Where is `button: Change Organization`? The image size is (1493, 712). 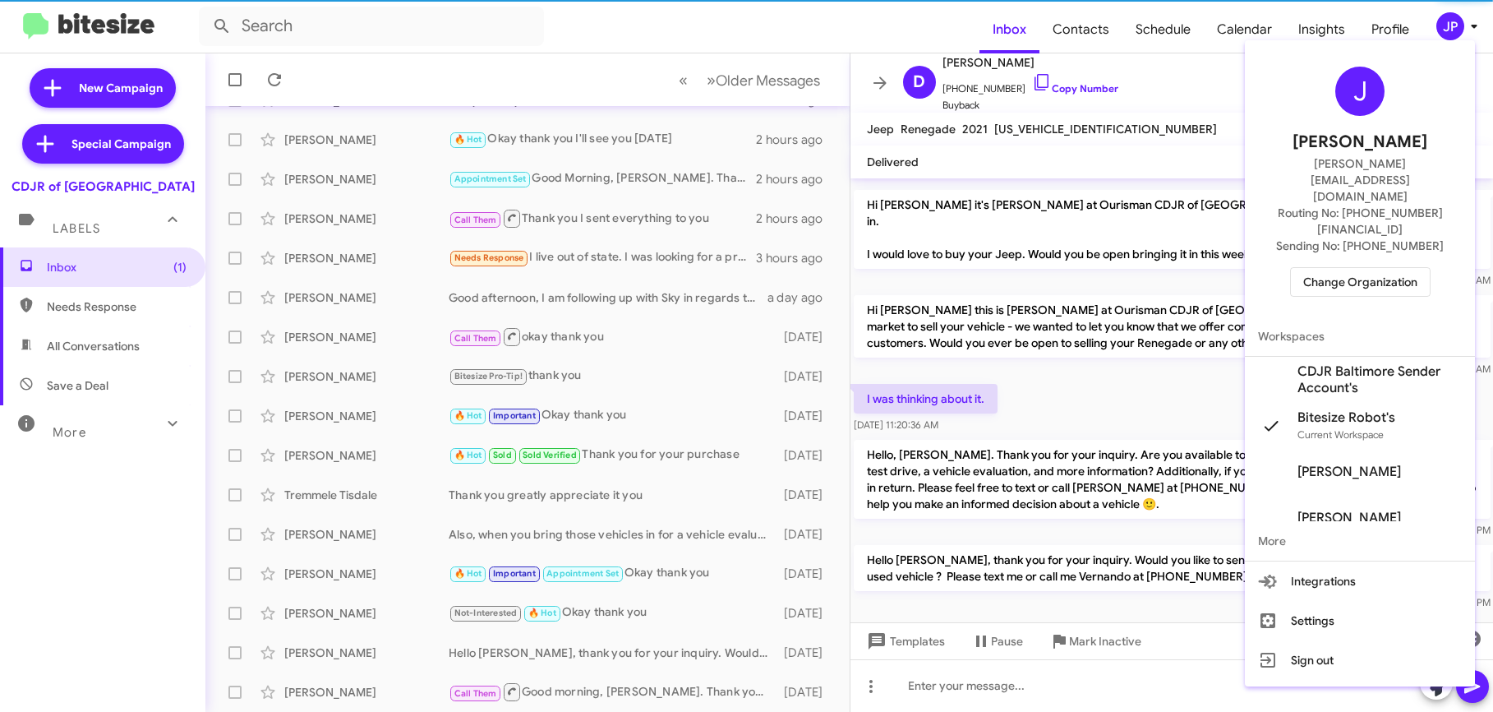 button: Change Organization is located at coordinates (1360, 282).